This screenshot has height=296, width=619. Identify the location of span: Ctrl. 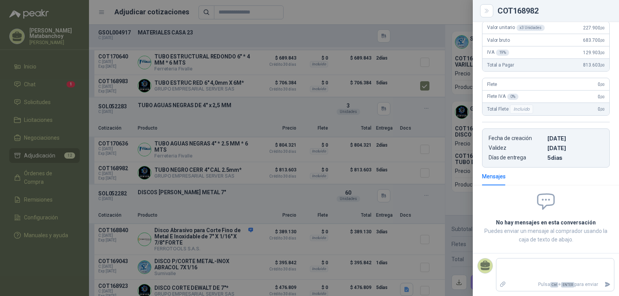
(554, 285).